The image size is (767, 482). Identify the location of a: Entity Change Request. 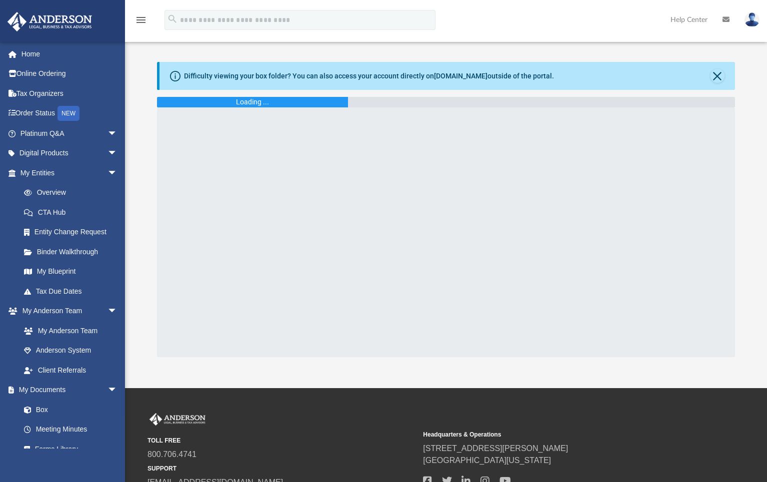
(73, 232).